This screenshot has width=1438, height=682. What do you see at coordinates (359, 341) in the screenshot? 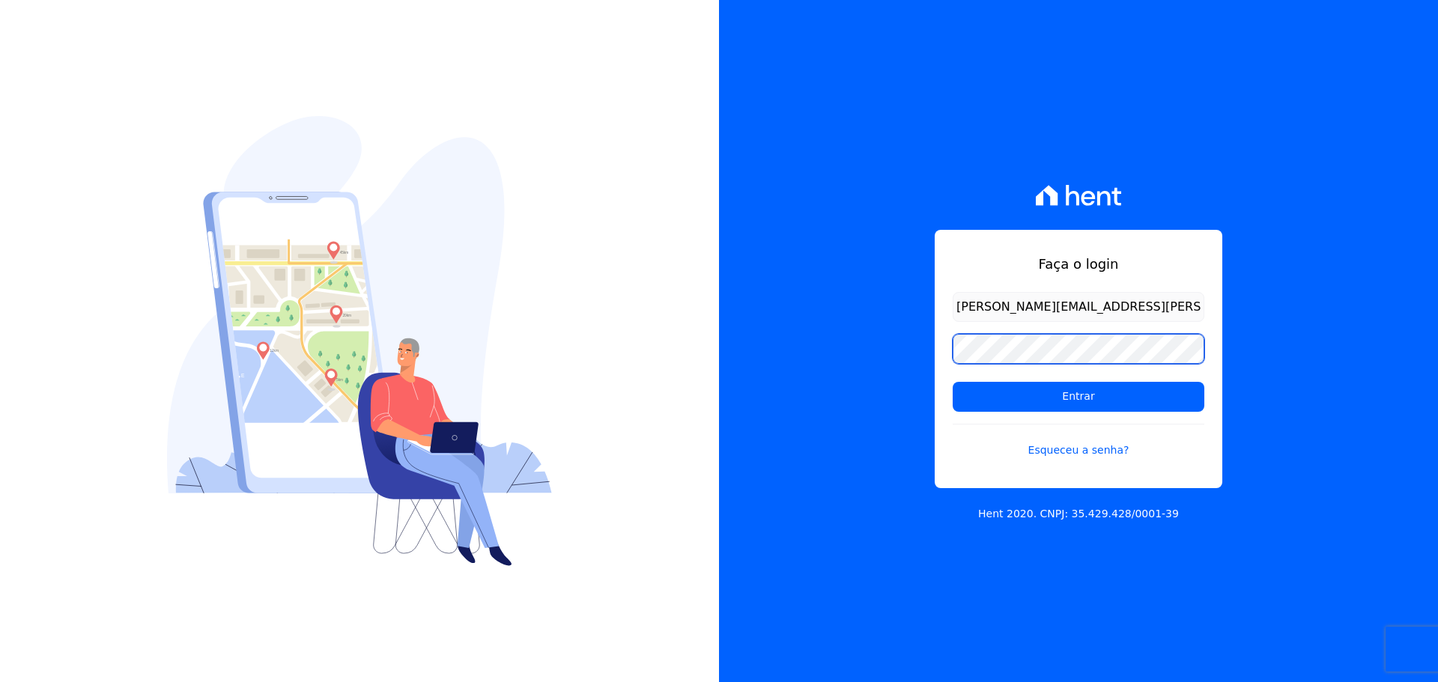
I see `img: Login` at bounding box center [359, 341].